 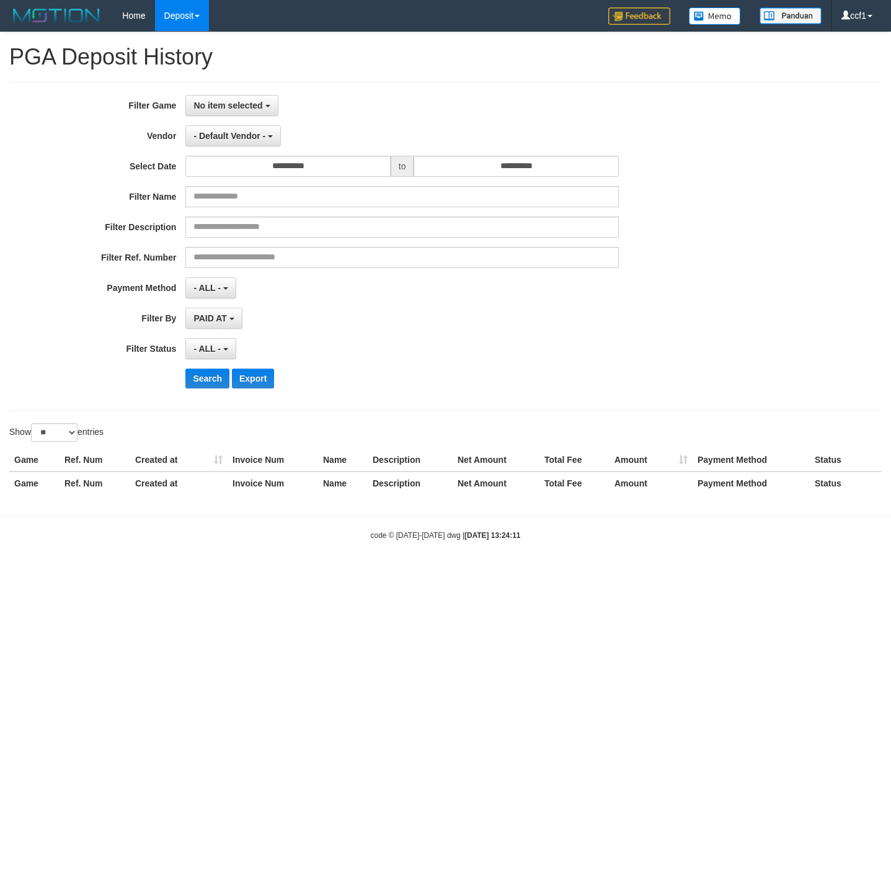 What do you see at coordinates (715, 16) in the screenshot?
I see `img: Button%20Memo.svg` at bounding box center [715, 16].